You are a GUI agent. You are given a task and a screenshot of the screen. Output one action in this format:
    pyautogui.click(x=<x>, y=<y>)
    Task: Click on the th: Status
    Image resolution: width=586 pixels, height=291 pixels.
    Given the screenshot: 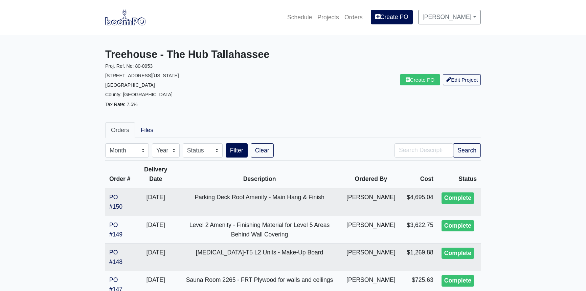 What is the action you would take?
    pyautogui.click(x=459, y=174)
    